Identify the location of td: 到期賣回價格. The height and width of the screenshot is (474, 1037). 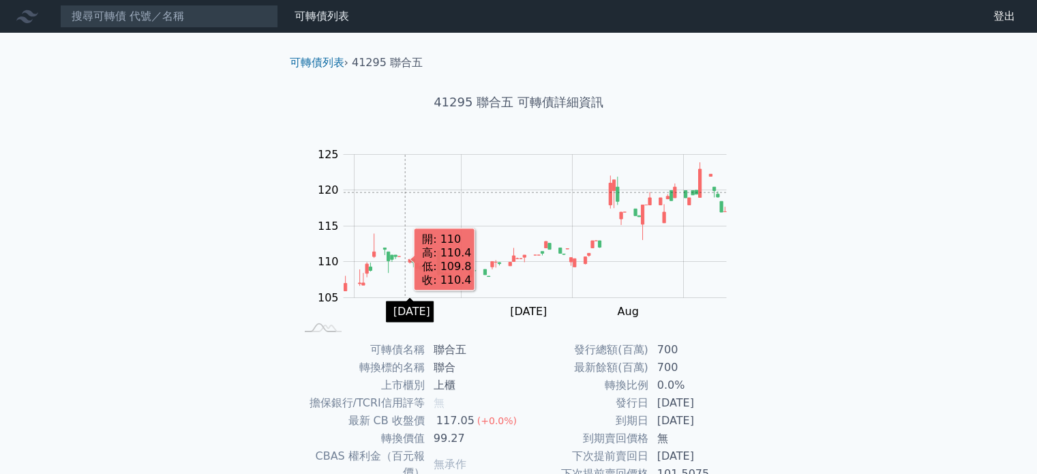
(584, 438).